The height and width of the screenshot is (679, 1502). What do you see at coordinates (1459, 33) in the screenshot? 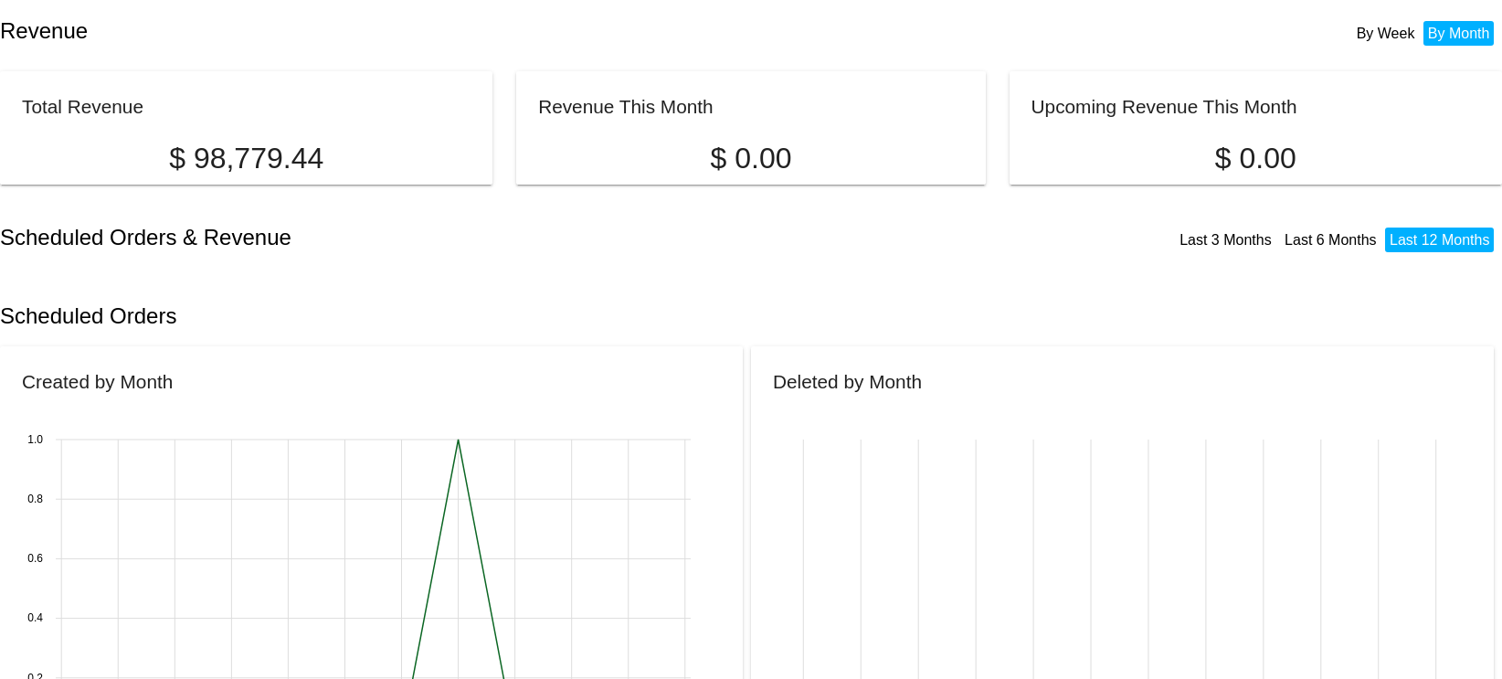
I see `li: By Month` at bounding box center [1459, 33].